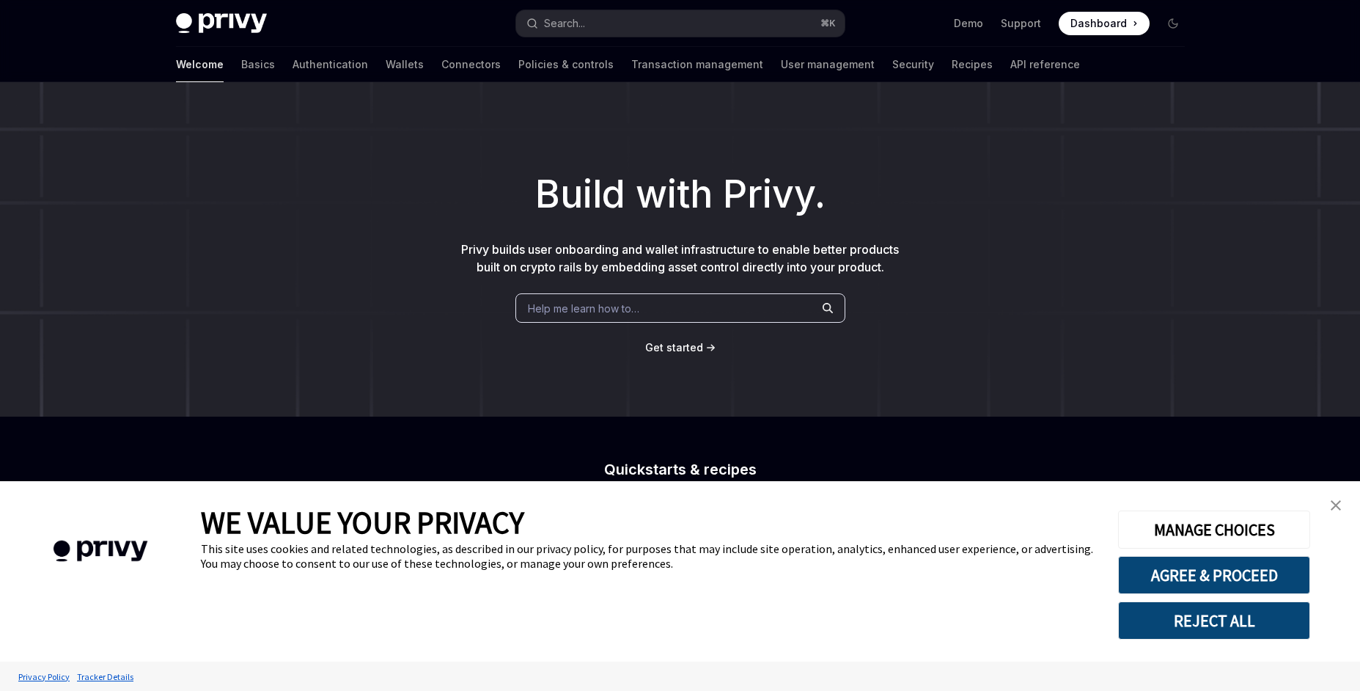 The height and width of the screenshot is (691, 1360). What do you see at coordinates (199, 65) in the screenshot?
I see `a: Welcome` at bounding box center [199, 65].